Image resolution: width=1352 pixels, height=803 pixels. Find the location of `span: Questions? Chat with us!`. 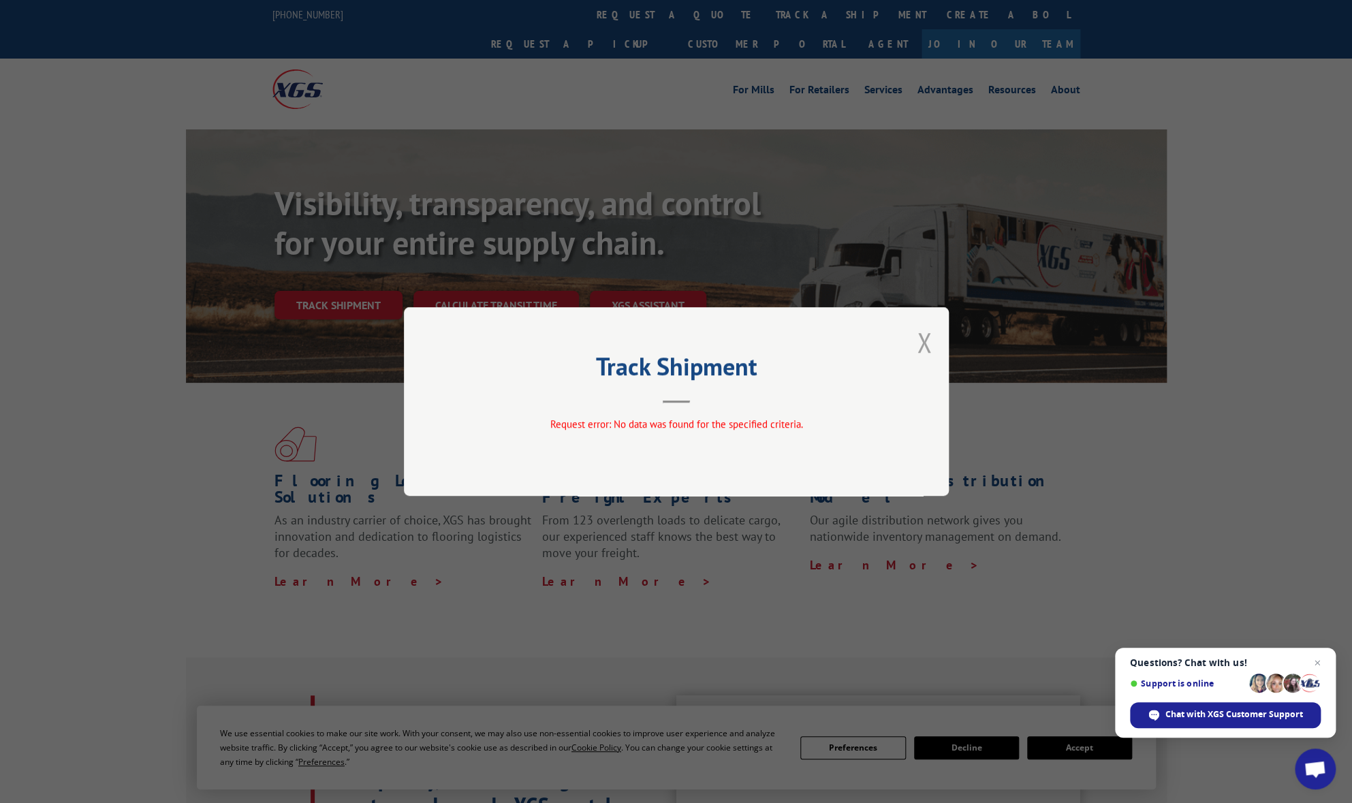

span: Questions? Chat with us! is located at coordinates (1226, 663).